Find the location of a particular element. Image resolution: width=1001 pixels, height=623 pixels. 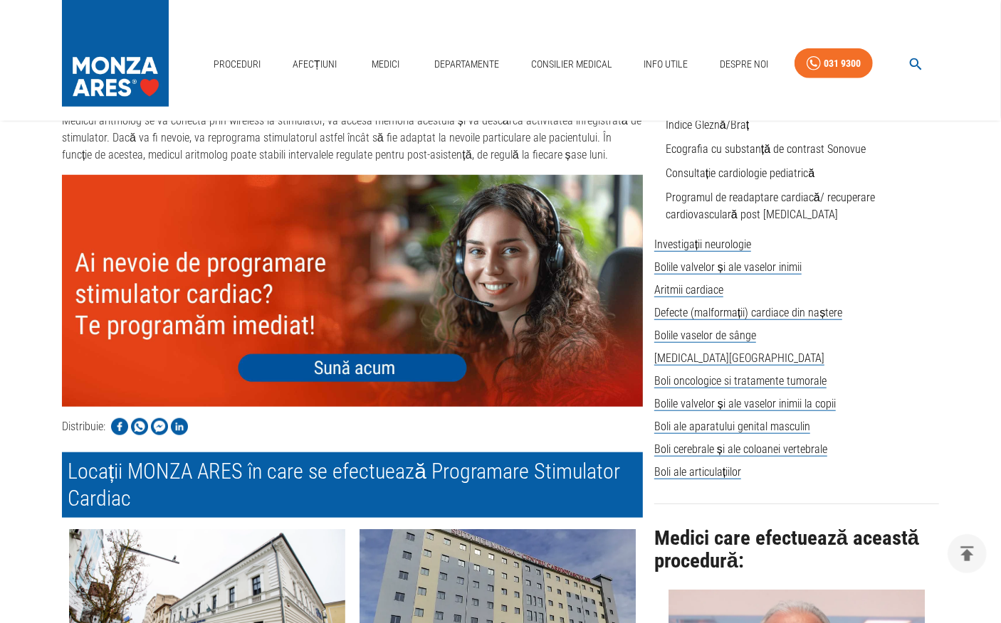

button: Share on WhatsApp is located at coordinates (139, 427).